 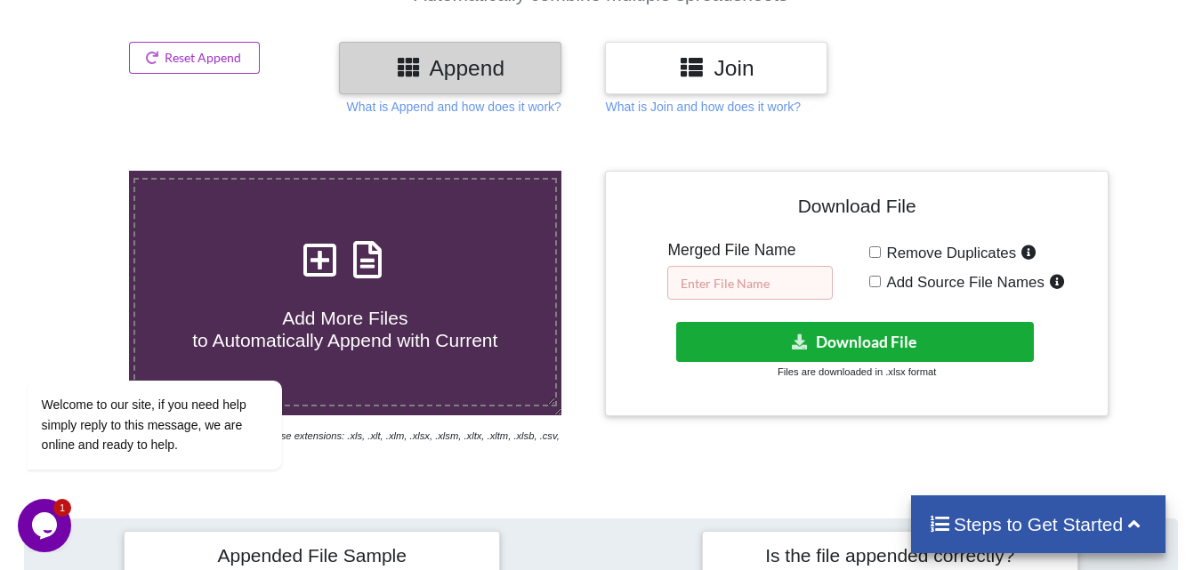 What do you see at coordinates (344, 329) in the screenshot?
I see `span: Add More Files to Automatically Append with Current` at bounding box center [344, 329].